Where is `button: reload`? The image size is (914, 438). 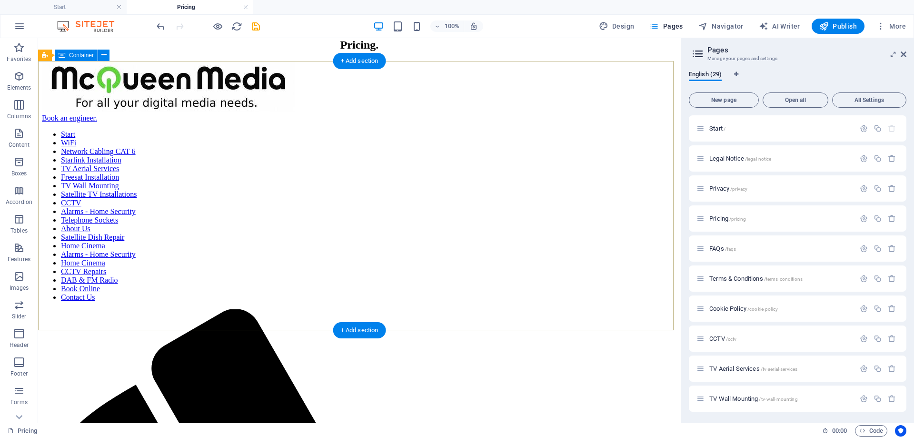 button: reload is located at coordinates (237, 26).